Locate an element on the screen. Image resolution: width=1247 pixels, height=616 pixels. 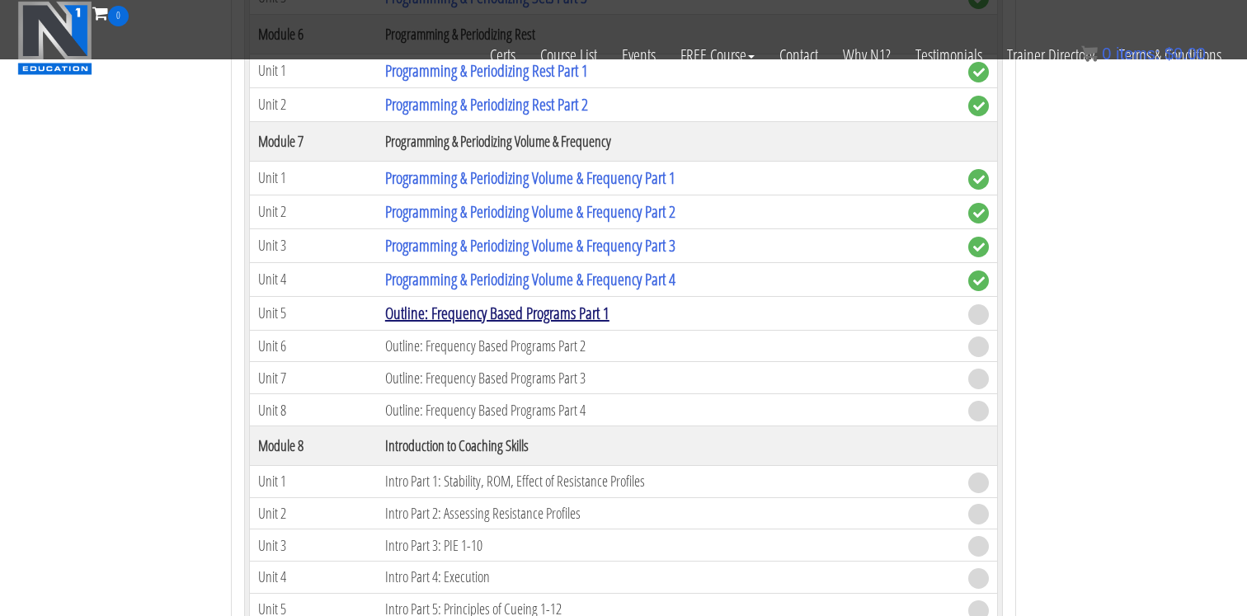
a: Outline: Frequency Based Programs Part 1 is located at coordinates (497, 312).